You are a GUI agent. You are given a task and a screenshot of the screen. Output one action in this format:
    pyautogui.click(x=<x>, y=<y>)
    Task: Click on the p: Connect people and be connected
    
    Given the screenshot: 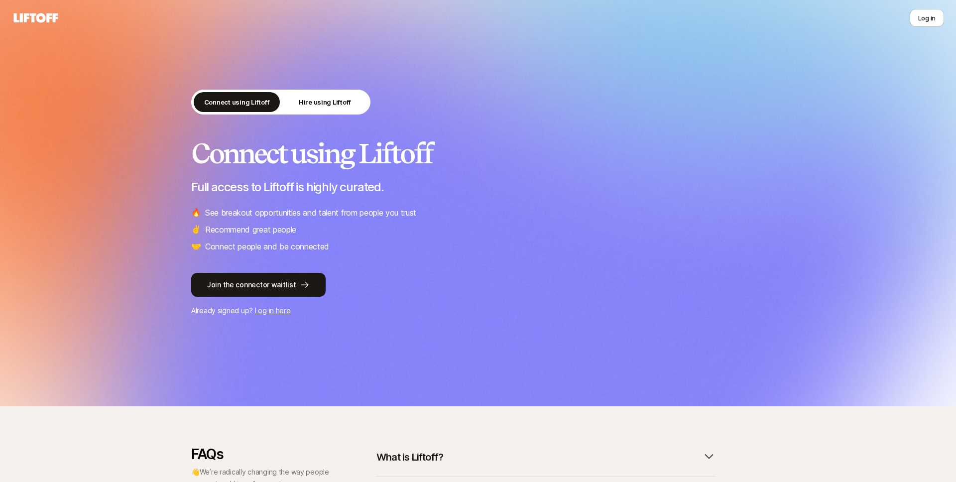 What is the action you would take?
    pyautogui.click(x=267, y=247)
    